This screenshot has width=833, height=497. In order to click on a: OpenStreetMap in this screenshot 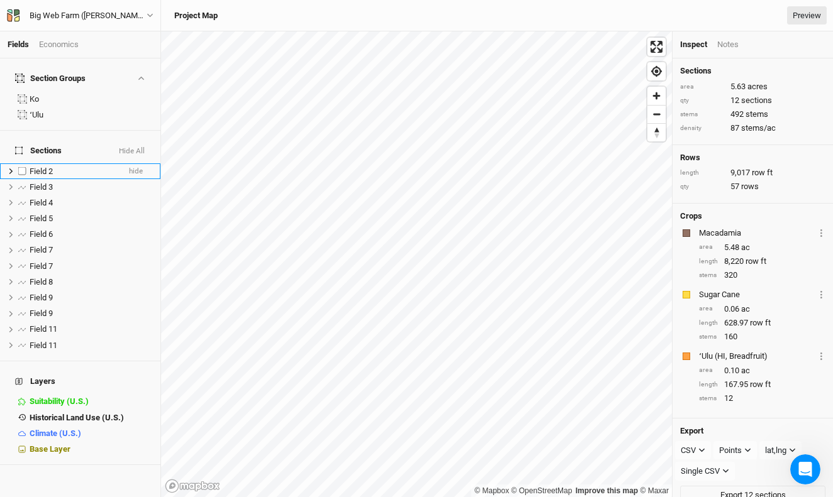, I will do `click(541, 491)`.